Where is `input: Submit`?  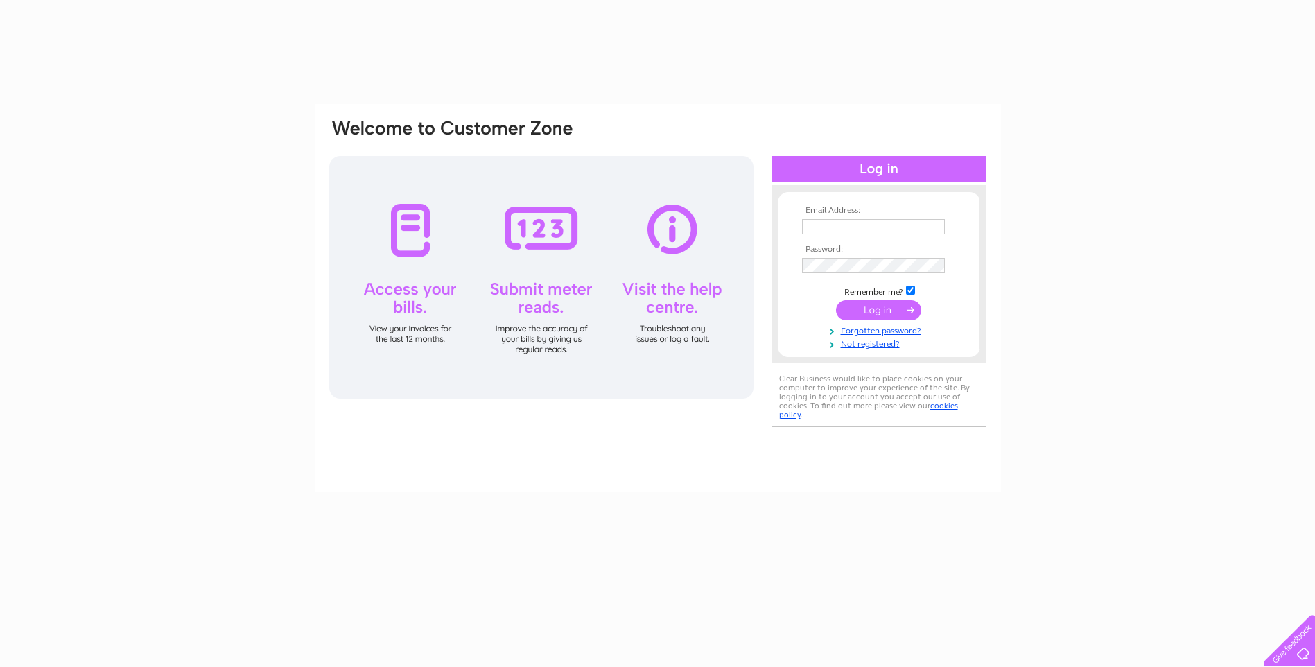
input: Submit is located at coordinates (878, 310).